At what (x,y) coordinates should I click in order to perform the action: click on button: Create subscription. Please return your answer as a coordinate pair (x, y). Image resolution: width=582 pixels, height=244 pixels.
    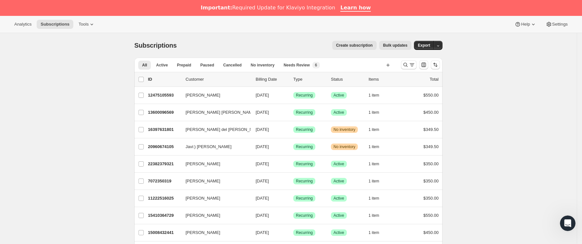
    Looking at the image, I should click on (354, 45).